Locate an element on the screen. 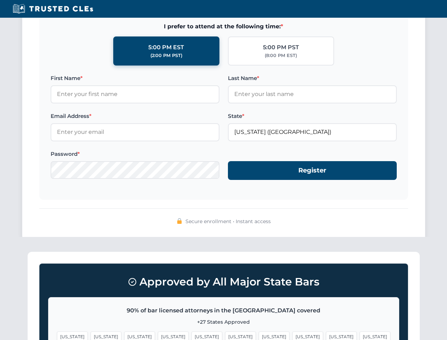 The width and height of the screenshot is (447, 340). div: 5:00 PM EST is located at coordinates (166, 47).